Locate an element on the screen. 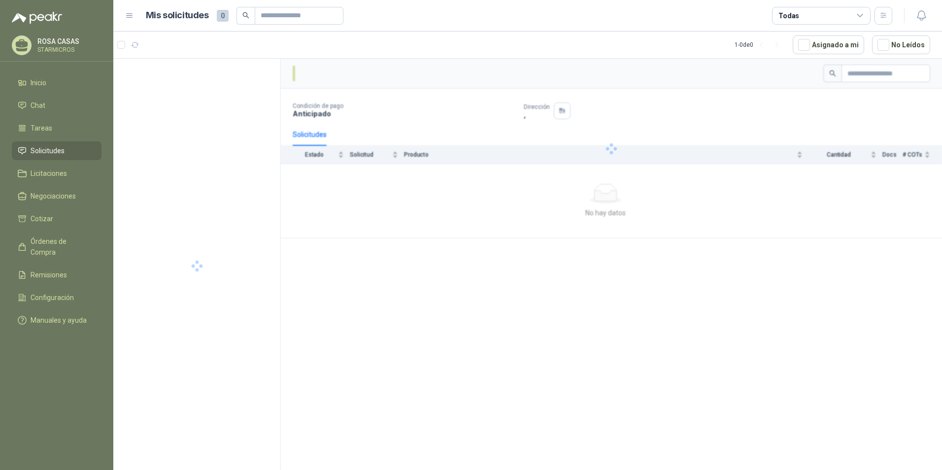  a: Órdenes de Compra is located at coordinates (57, 247).